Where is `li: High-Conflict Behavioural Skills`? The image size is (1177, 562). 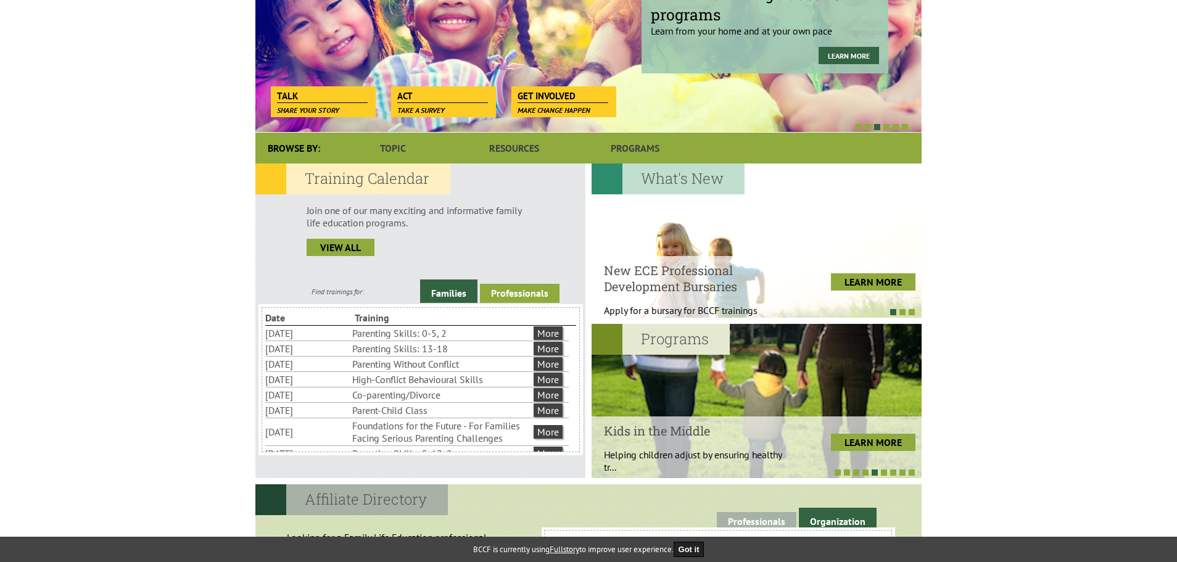
li: High-Conflict Behavioural Skills is located at coordinates (442, 379).